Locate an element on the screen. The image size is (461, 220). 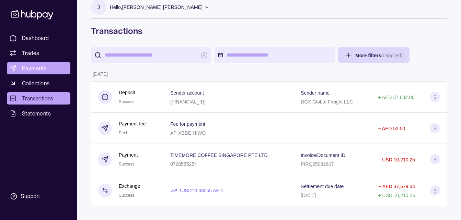
button: More filters(0applied) is located at coordinates (373, 55).